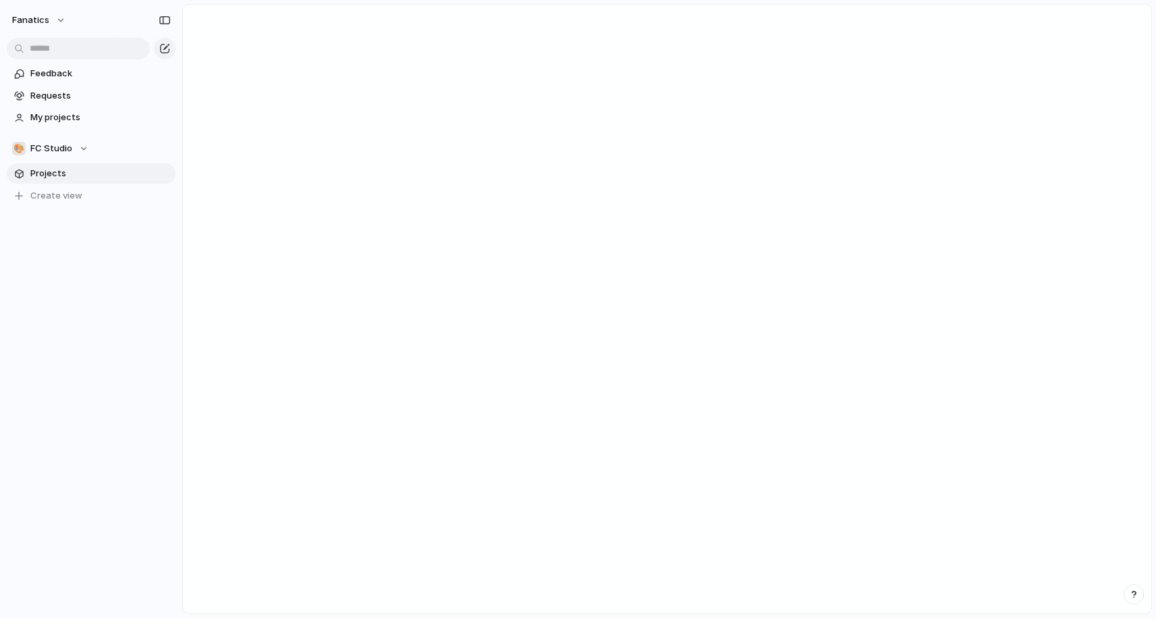 This screenshot has width=1156, height=618. What do you see at coordinates (91, 149) in the screenshot?
I see `button: 🎨FC Studio` at bounding box center [91, 149].